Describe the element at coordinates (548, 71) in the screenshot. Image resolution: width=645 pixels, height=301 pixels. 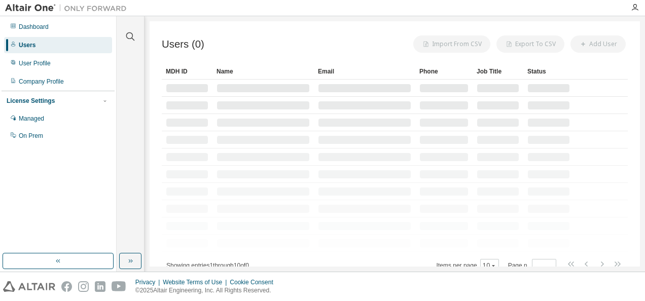
I see `div: Status` at that location.